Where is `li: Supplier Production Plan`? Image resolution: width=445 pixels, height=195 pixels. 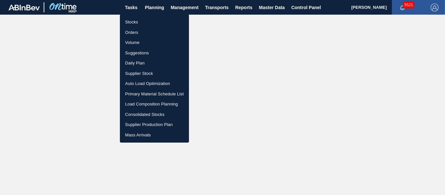 li: Supplier Production Plan is located at coordinates (154, 125).